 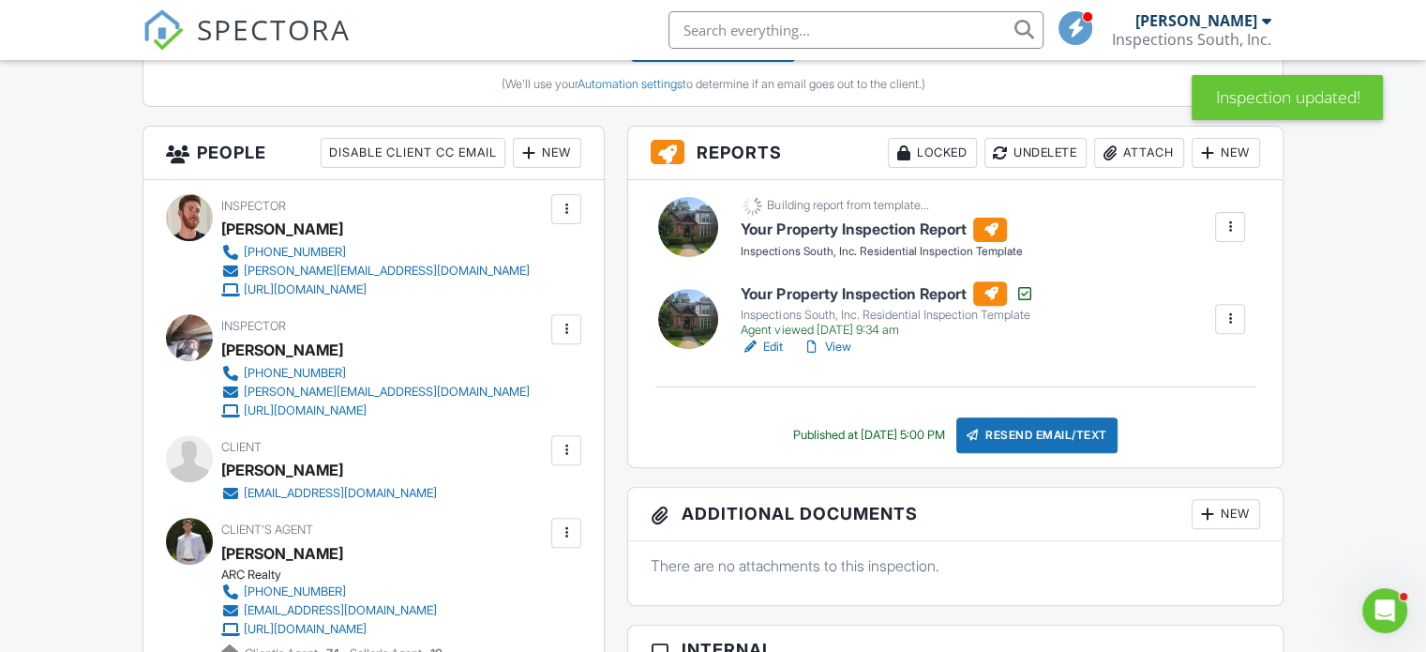 I want to click on div: Building report from template..., so click(x=848, y=205).